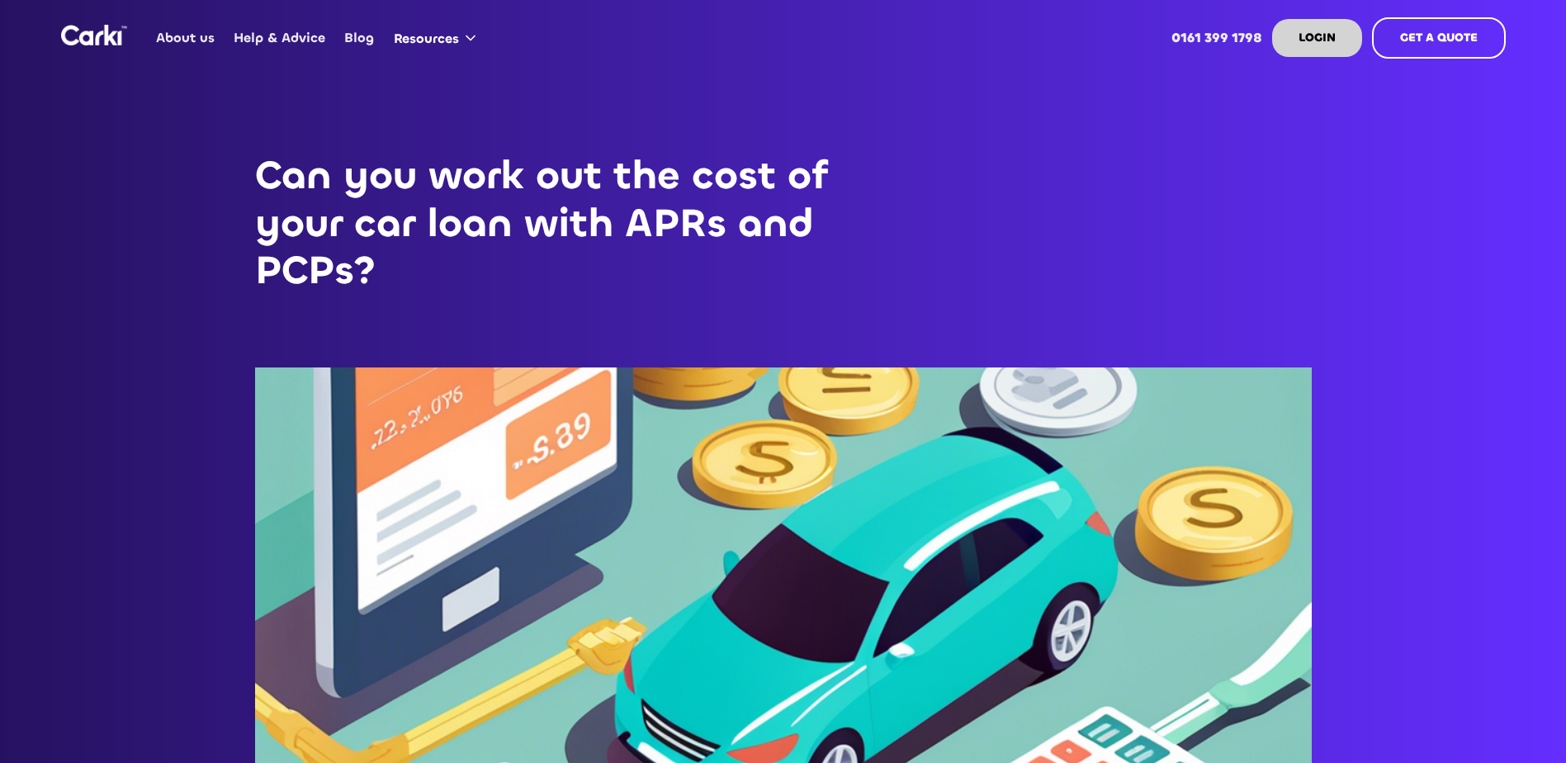 This screenshot has width=1566, height=763. Describe the element at coordinates (1217, 37) in the screenshot. I see `strong: 0161 399 1798` at that location.